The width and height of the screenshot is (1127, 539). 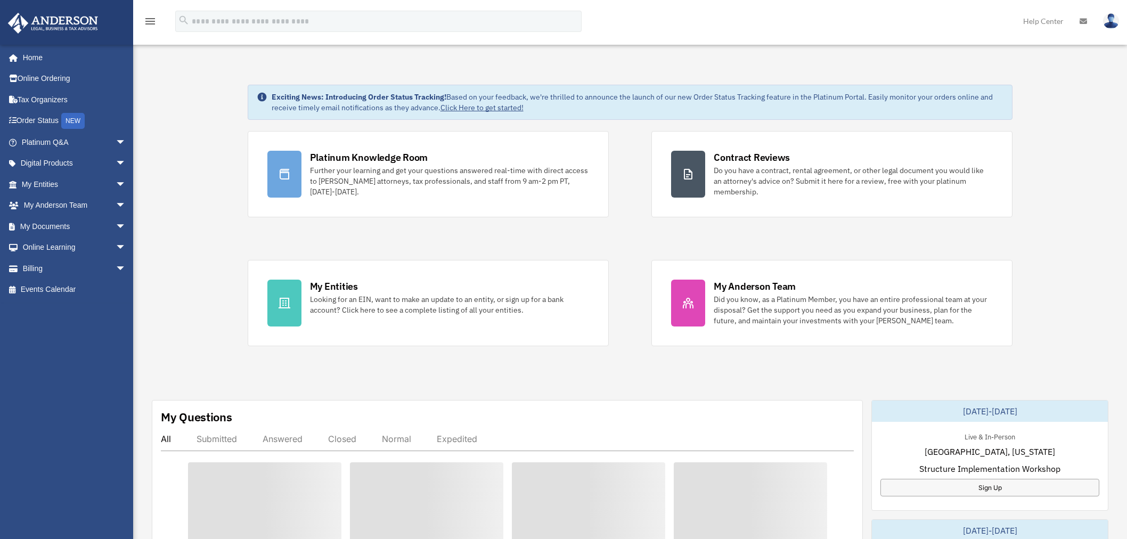 What do you see at coordinates (428, 174) in the screenshot?
I see `a: Platinum Knowledge Room Further your learning and get your questions answered real-time with dire...` at bounding box center [428, 174].